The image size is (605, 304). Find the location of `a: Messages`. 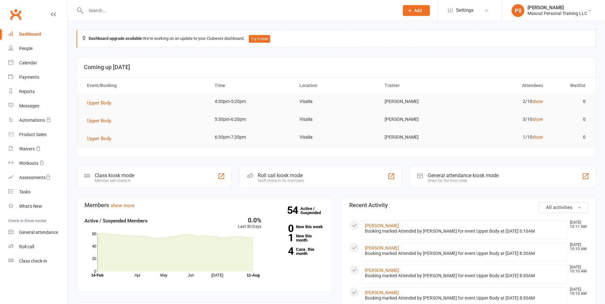

a: Messages is located at coordinates (38, 106).